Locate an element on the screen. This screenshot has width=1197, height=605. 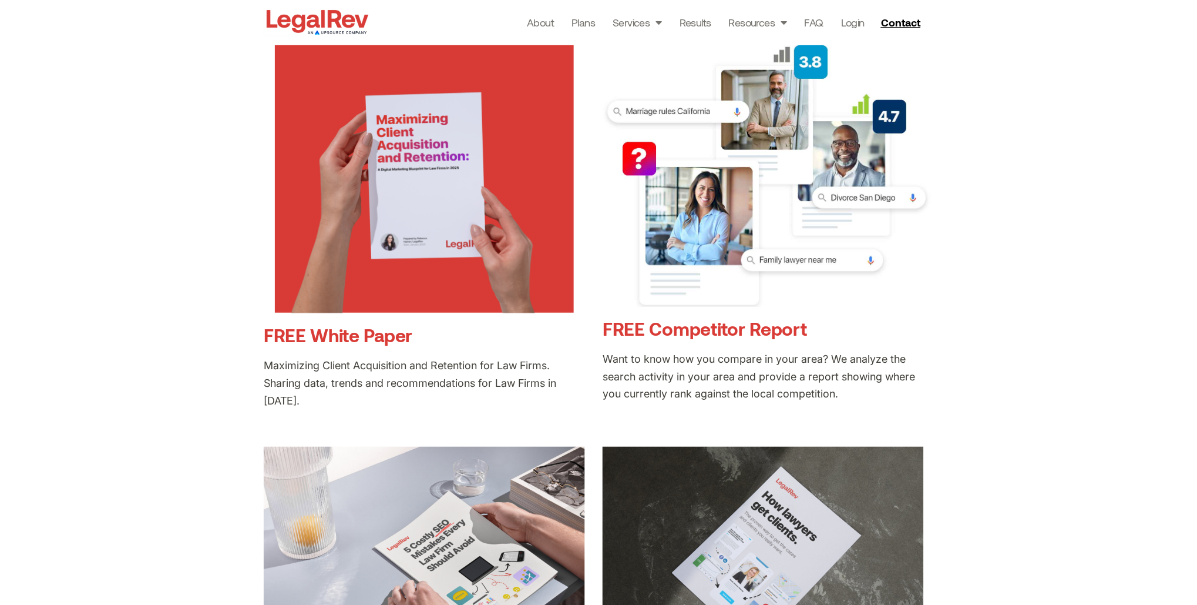
a: Login is located at coordinates (853, 22).